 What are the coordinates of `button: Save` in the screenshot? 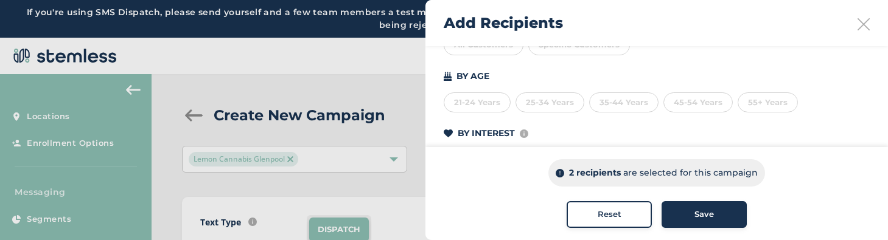 It's located at (704, 215).